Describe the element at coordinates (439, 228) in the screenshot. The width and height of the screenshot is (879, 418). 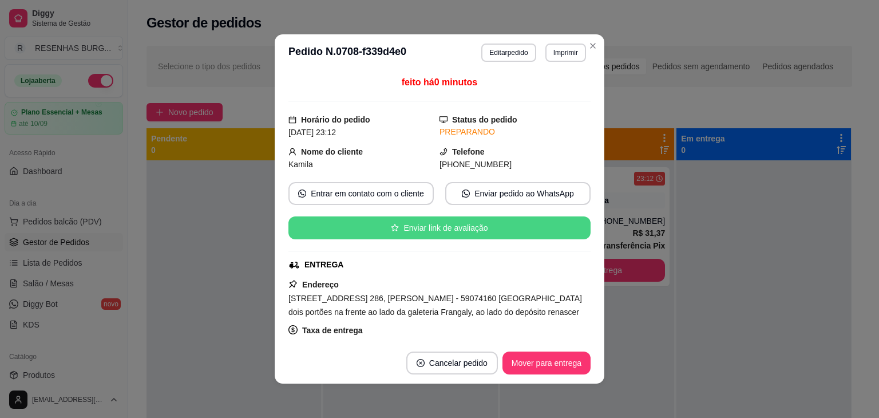
I see `button: starEnviar link de avaliação` at that location.